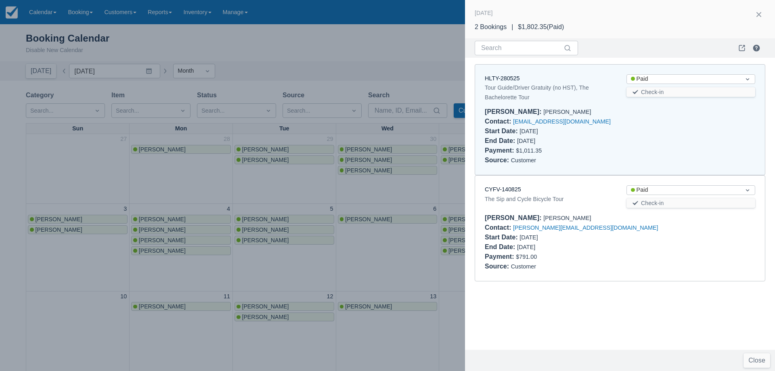 Image resolution: width=775 pixels, height=371 pixels. What do you see at coordinates (503, 189) in the screenshot?
I see `a: CYFV-140825` at bounding box center [503, 189].